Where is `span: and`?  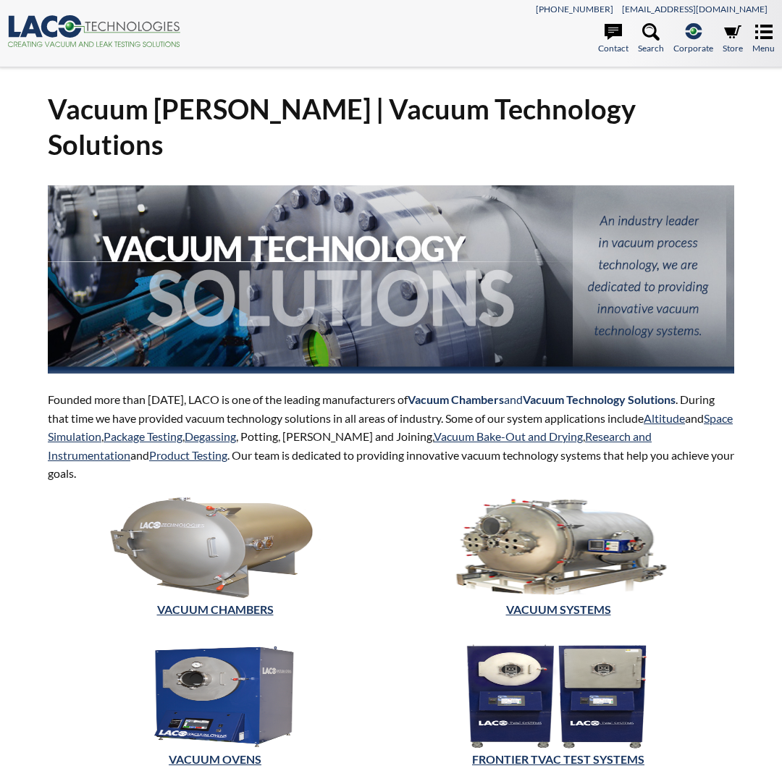
span: and is located at coordinates (541, 399).